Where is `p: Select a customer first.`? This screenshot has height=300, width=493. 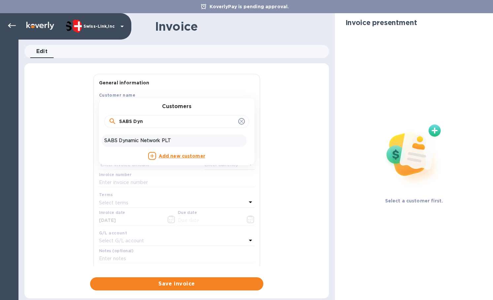
p: Select a customer first. is located at coordinates (414, 201).